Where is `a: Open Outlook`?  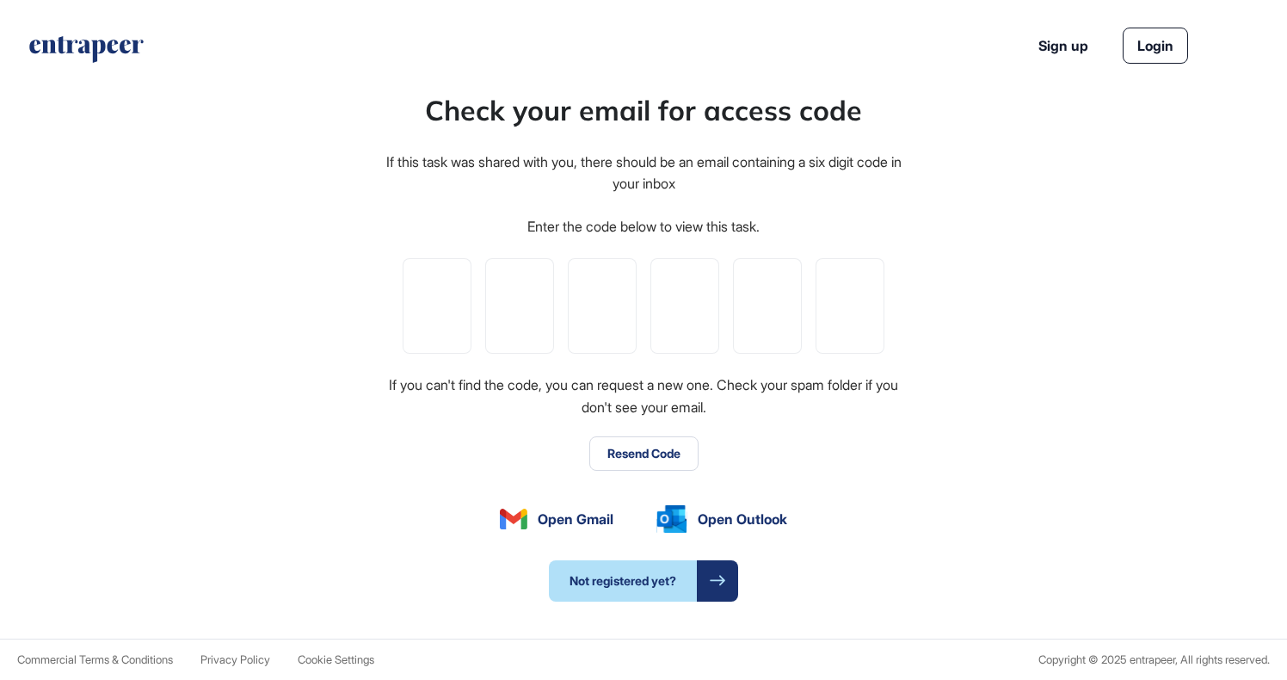 a: Open Outlook is located at coordinates (722, 519).